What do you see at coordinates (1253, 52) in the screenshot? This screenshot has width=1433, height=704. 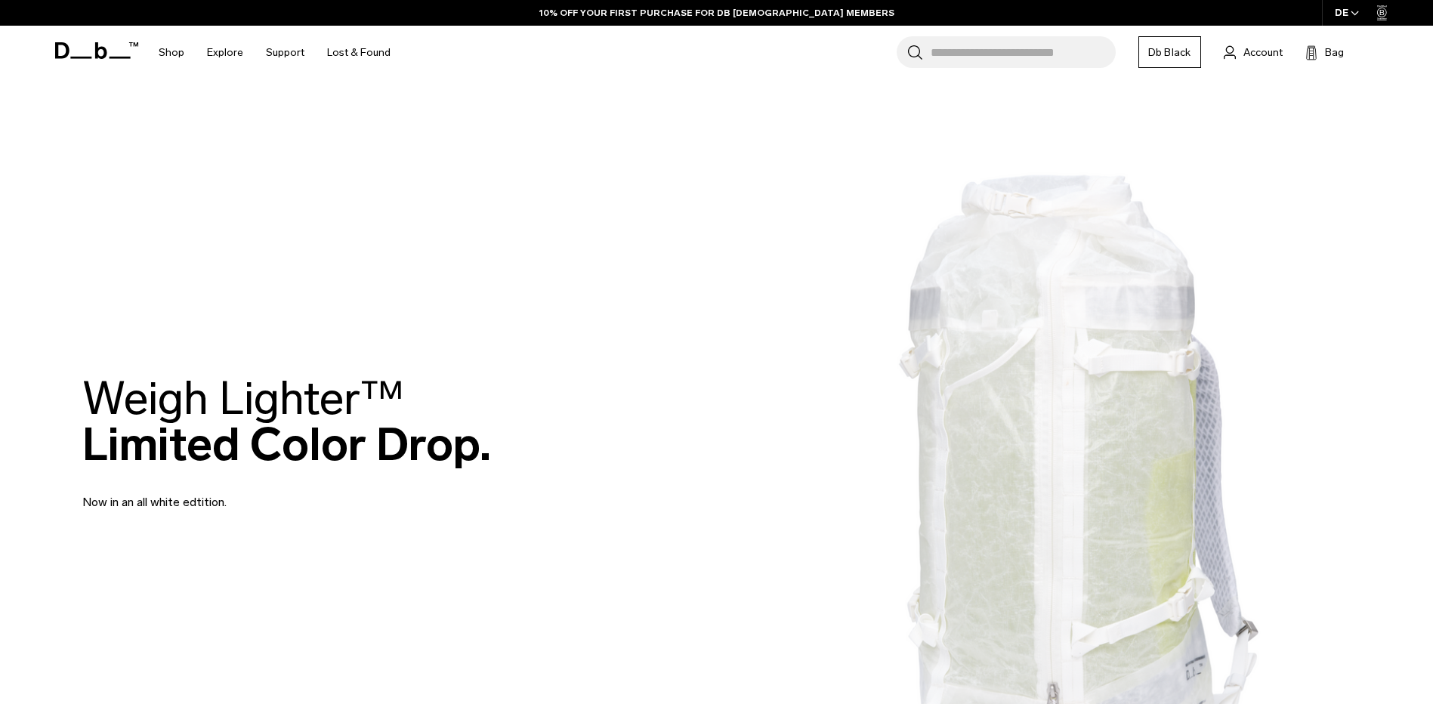 I see `a: Account` at bounding box center [1253, 52].